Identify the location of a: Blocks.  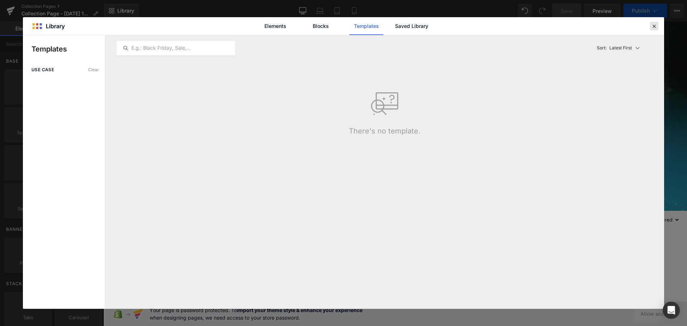
(320, 26).